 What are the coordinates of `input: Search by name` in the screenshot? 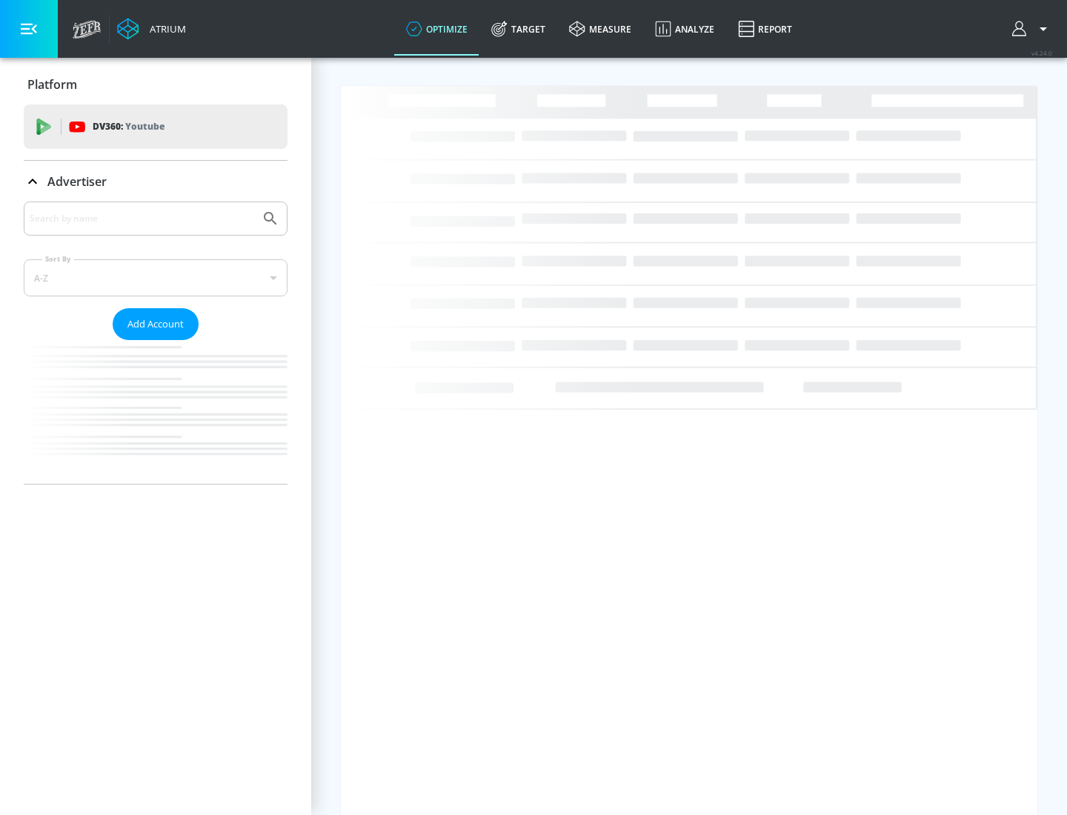 It's located at (142, 219).